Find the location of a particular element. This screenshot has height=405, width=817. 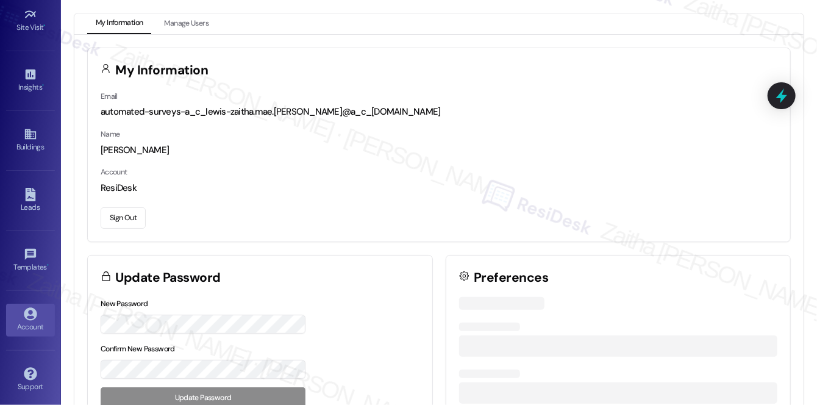

h3: Update Password is located at coordinates (168, 277).